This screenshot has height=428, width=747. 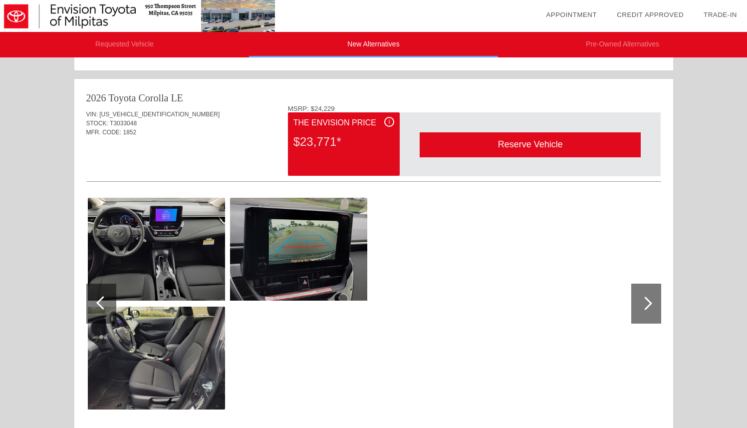 What do you see at coordinates (650, 14) in the screenshot?
I see `a: Credit Approved` at bounding box center [650, 14].